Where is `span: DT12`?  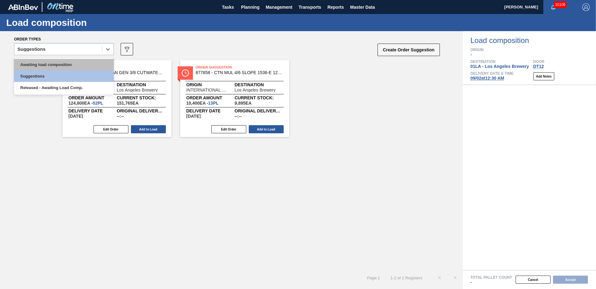 span: DT12 is located at coordinates (538, 66).